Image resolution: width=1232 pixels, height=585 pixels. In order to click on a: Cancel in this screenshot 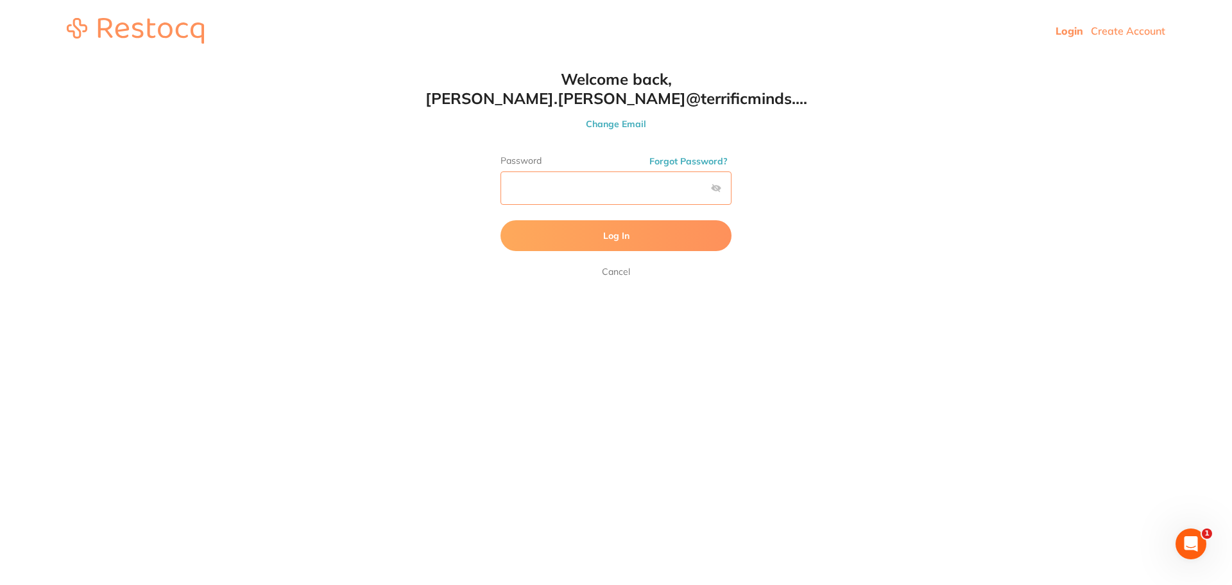, I will do `click(616, 272)`.